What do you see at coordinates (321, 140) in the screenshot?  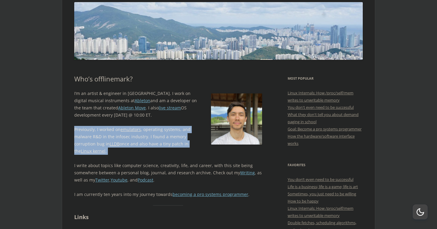 I see `a: How the hardware/software interface works` at bounding box center [321, 140].